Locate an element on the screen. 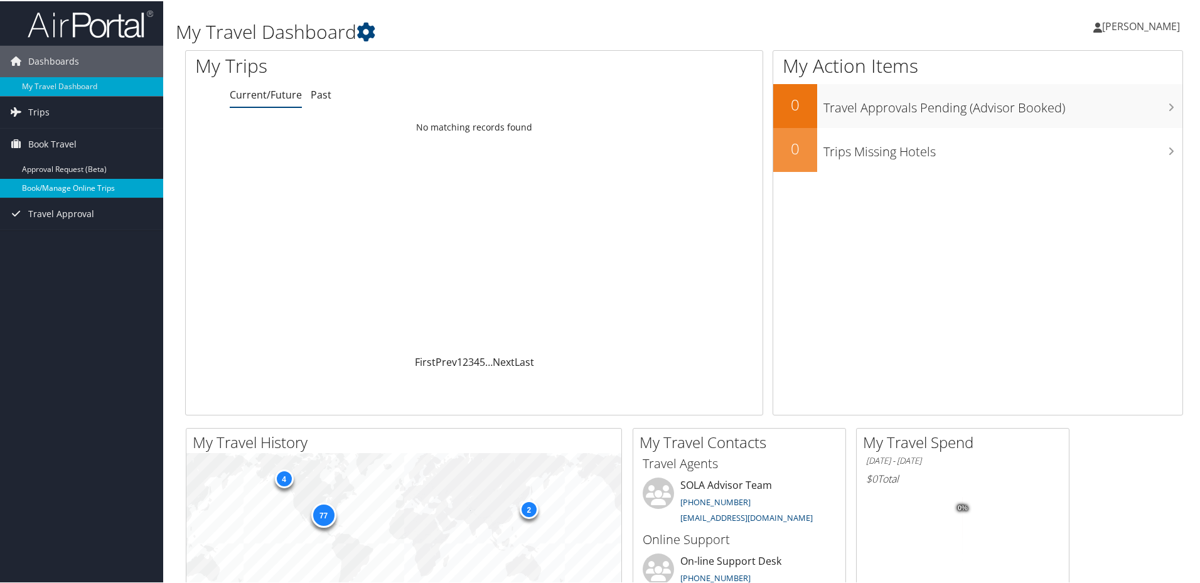 The image size is (1200, 583). div: 2 is located at coordinates (528, 508).